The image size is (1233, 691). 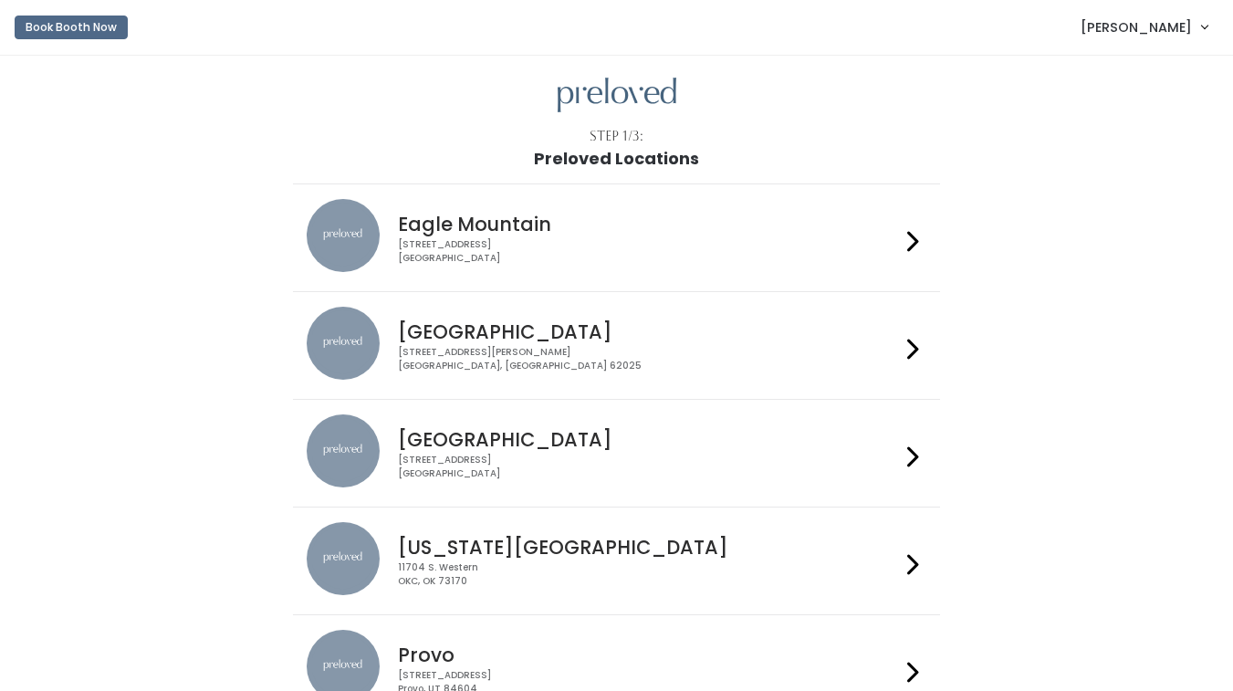 What do you see at coordinates (649, 654) in the screenshot?
I see `h4: Provo` at bounding box center [649, 654].